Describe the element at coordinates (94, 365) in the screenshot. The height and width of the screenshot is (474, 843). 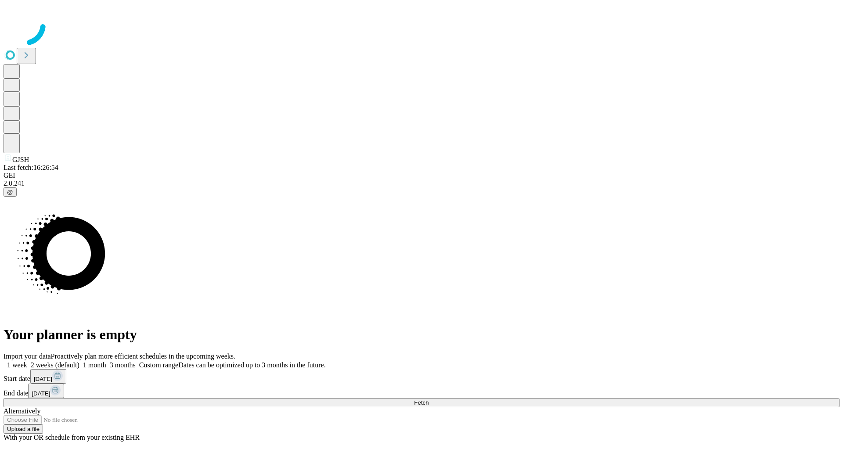
I see `span: 1 month` at that location.